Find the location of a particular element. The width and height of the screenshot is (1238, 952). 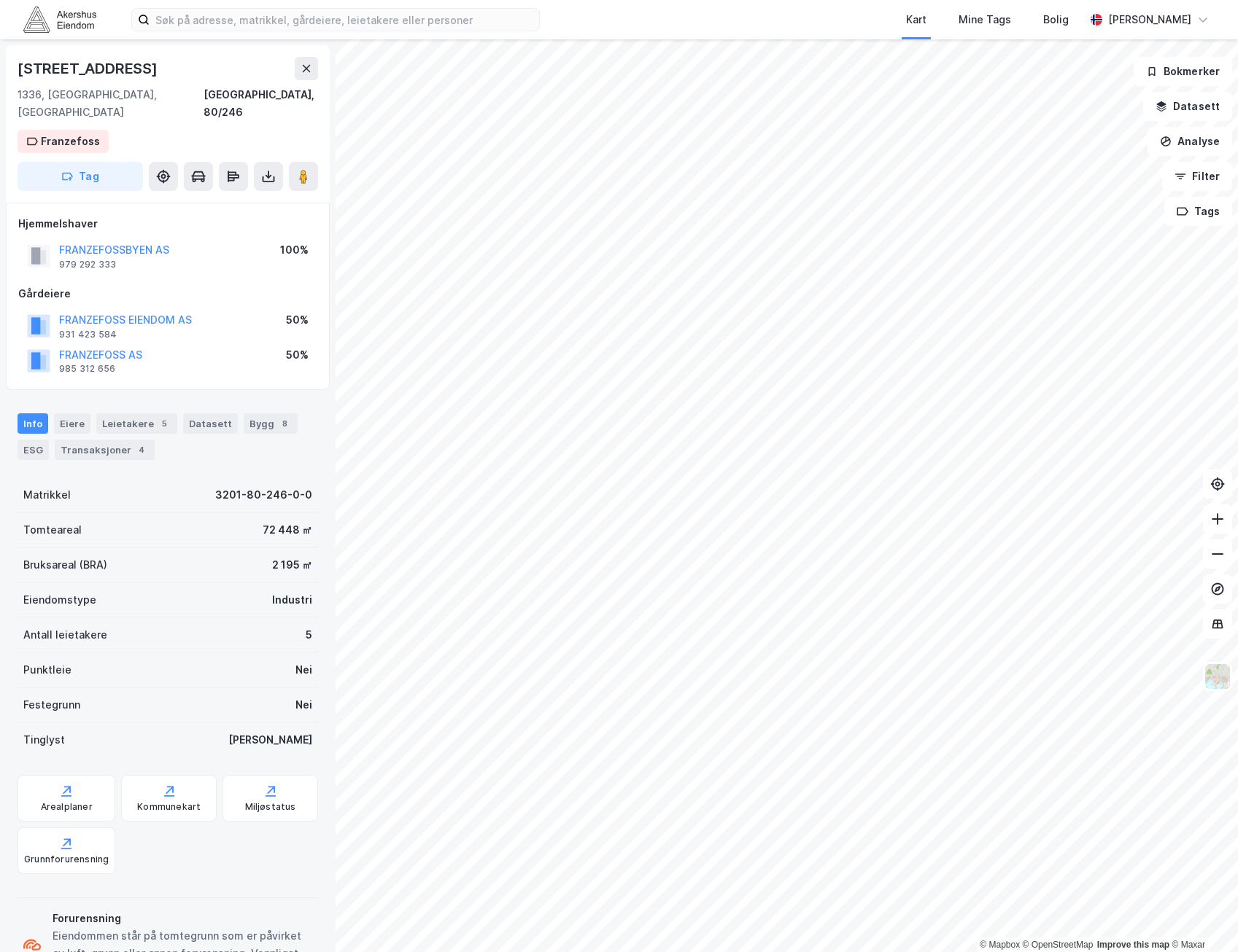

div: Tinglyst is located at coordinates (44, 739).